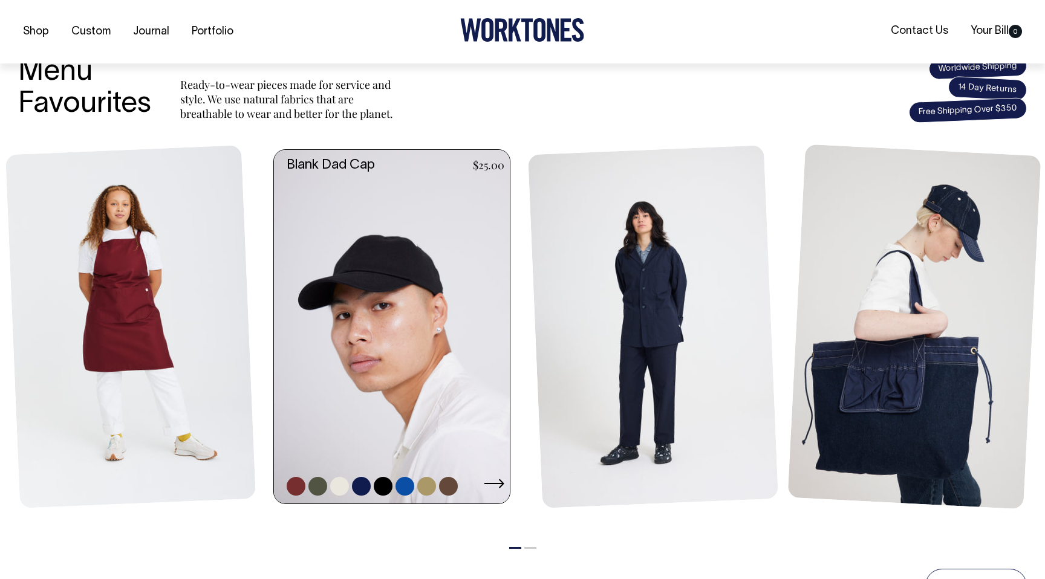 The width and height of the screenshot is (1045, 579). Describe the element at coordinates (36, 31) in the screenshot. I see `a: Shop` at that location.